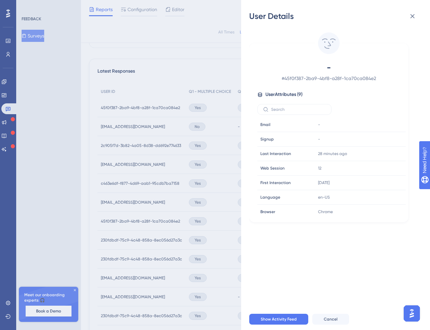 The height and width of the screenshot is (330, 430). I want to click on span: en-US, so click(324, 197).